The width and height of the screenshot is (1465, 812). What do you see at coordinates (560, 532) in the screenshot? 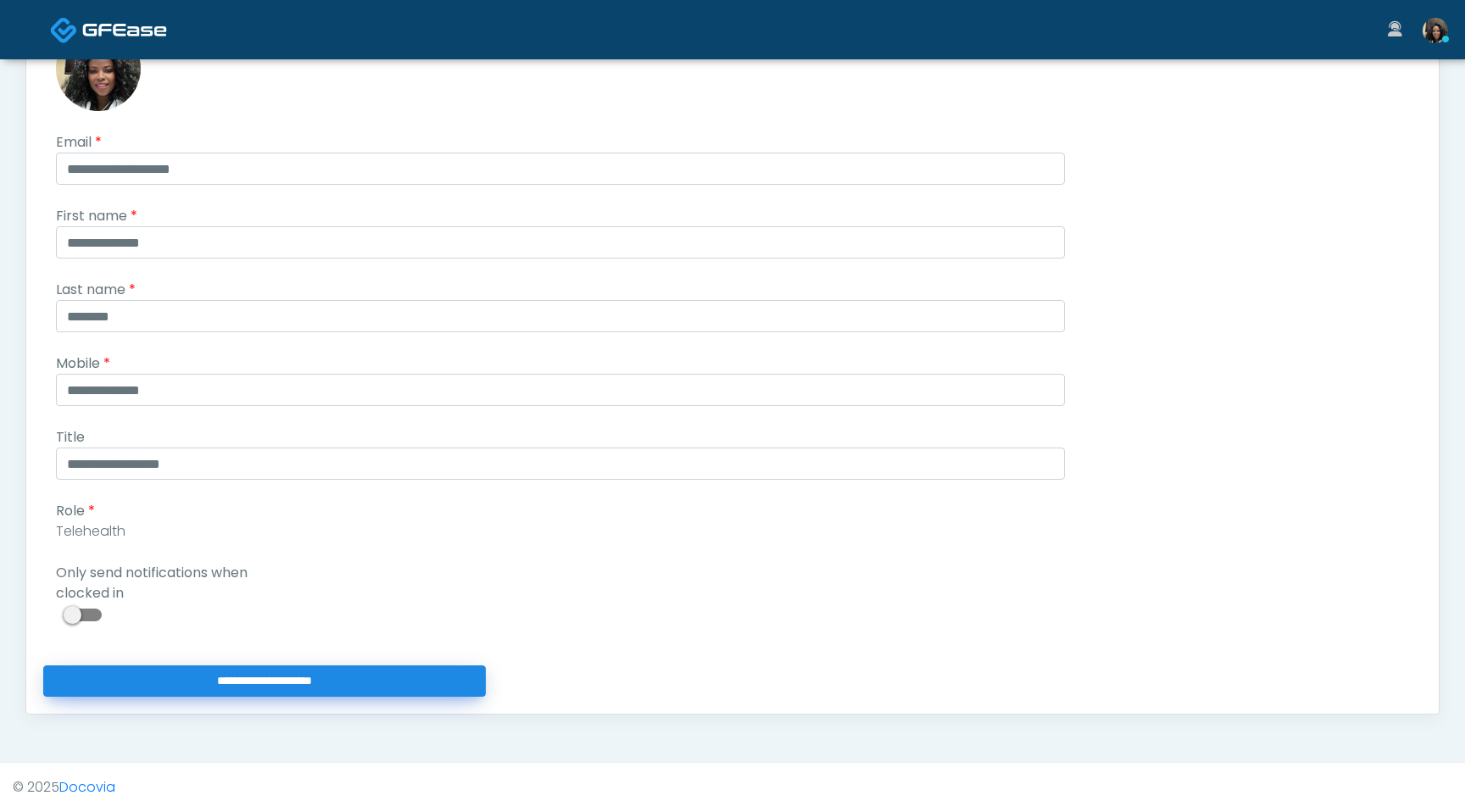
I see `p: Telehealth` at bounding box center [560, 532].